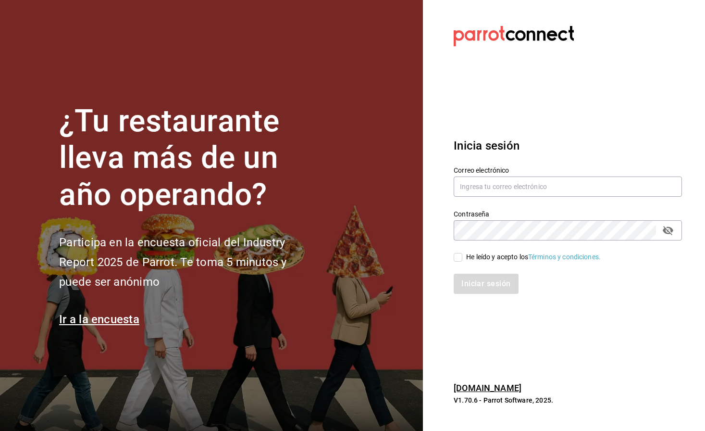 The width and height of the screenshot is (705, 431). Describe the element at coordinates (668, 230) in the screenshot. I see `button: passwordField` at that location.